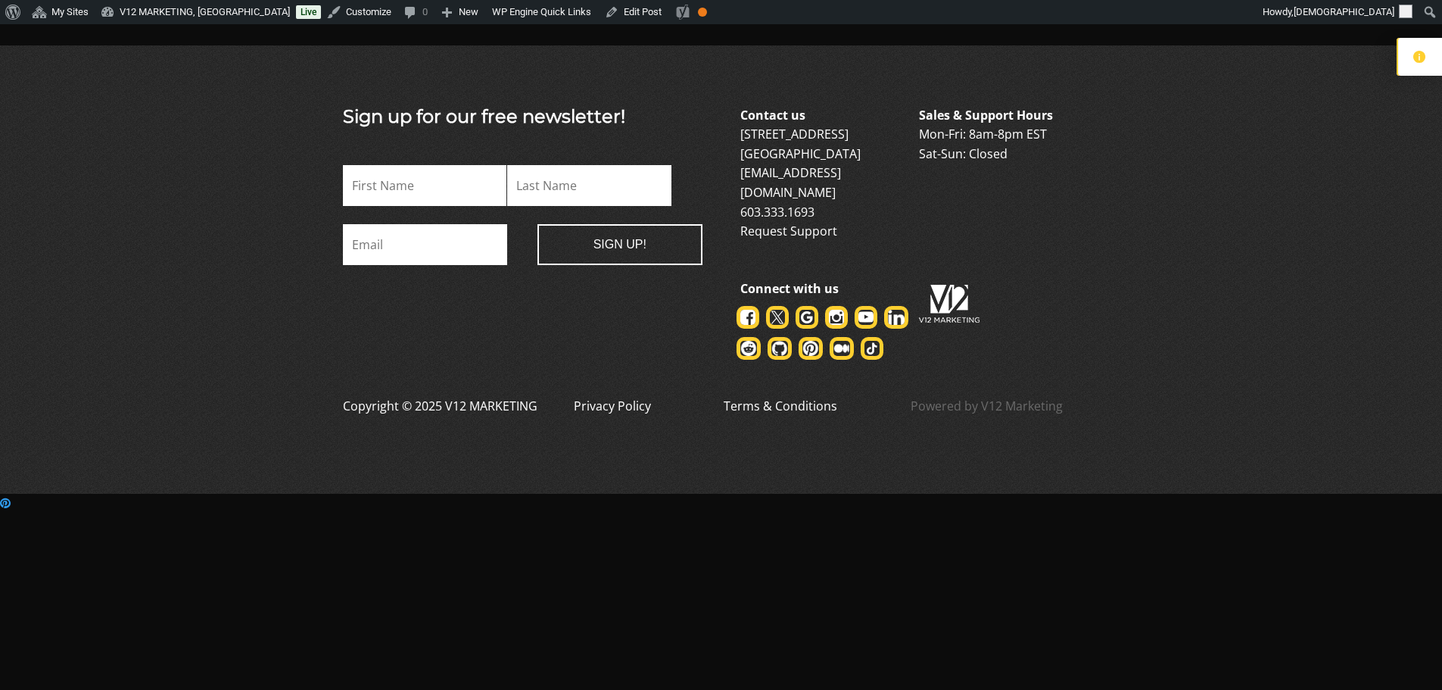 This screenshot has width=1442, height=690. I want to click on input: Last Name, so click(589, 186).